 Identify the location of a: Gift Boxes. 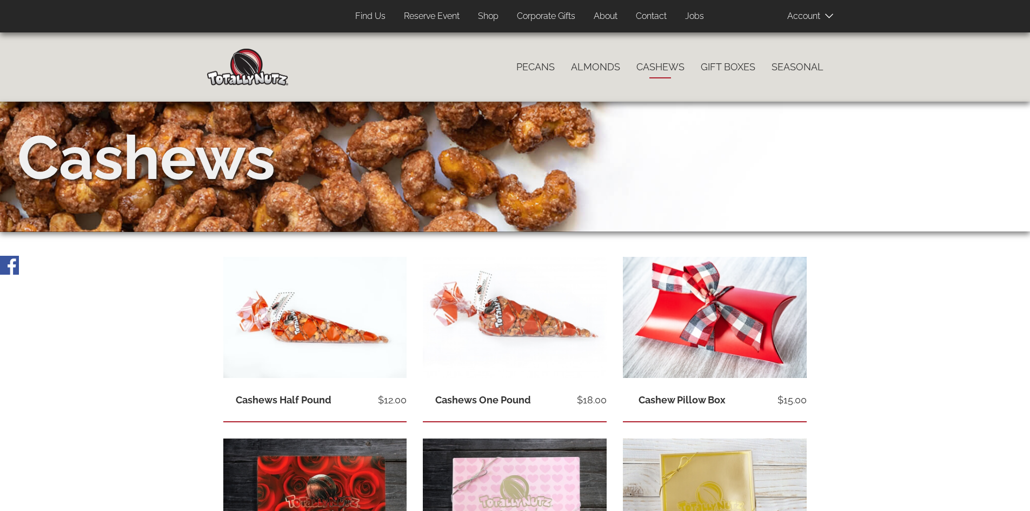
(728, 67).